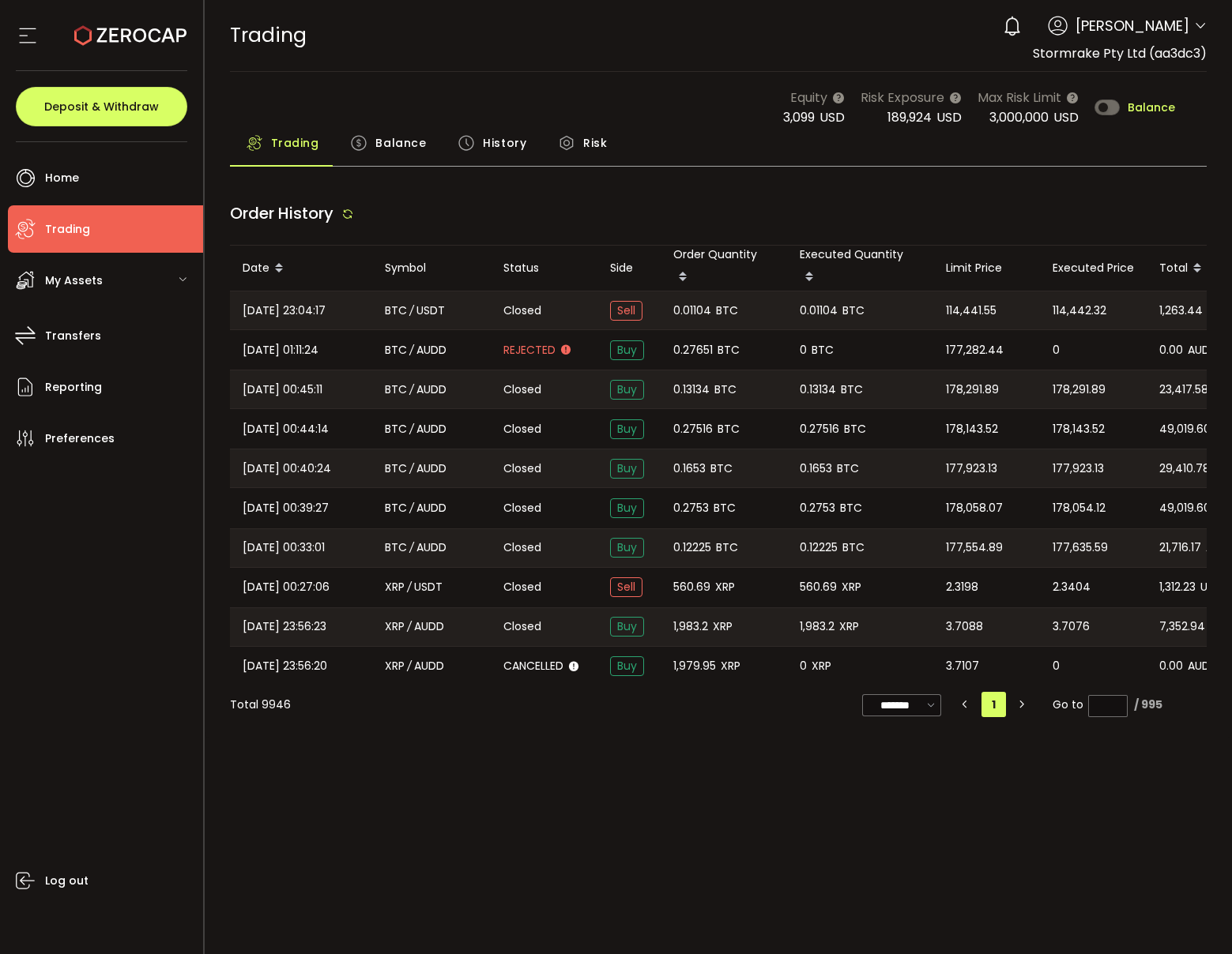  I want to click on div: Side, so click(629, 268).